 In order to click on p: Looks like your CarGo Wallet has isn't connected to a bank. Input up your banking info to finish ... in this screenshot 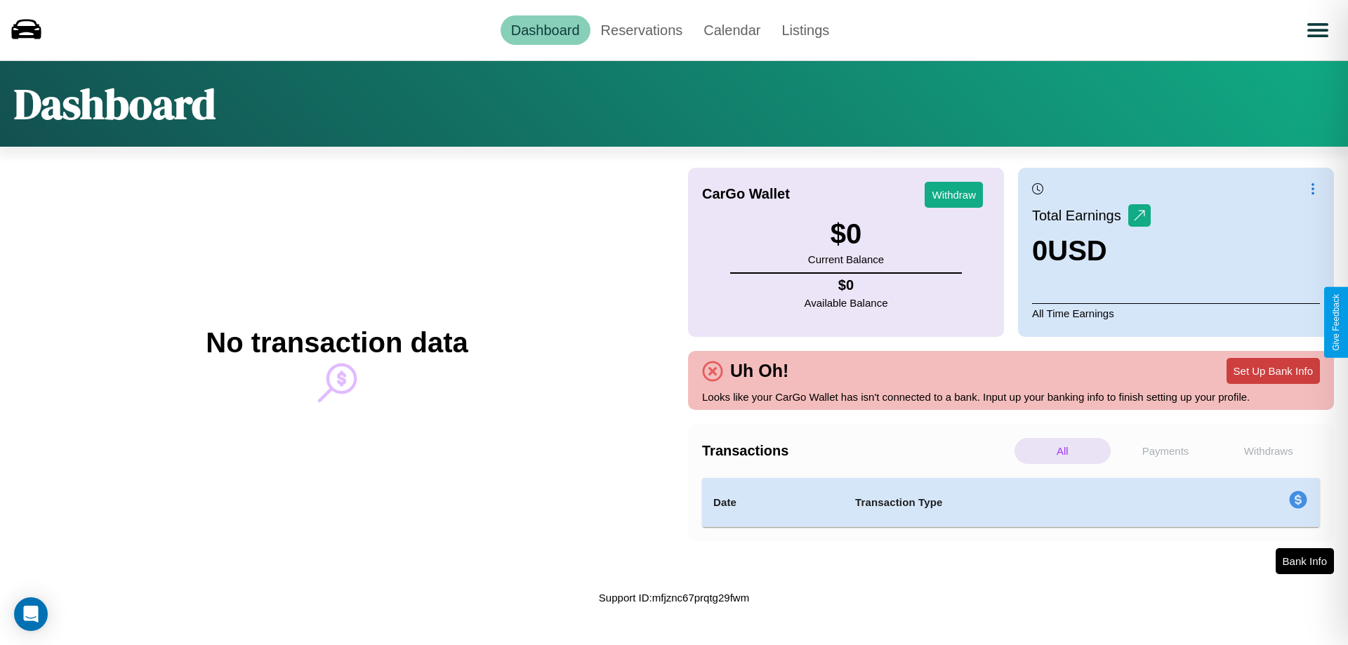, I will do `click(1011, 397)`.